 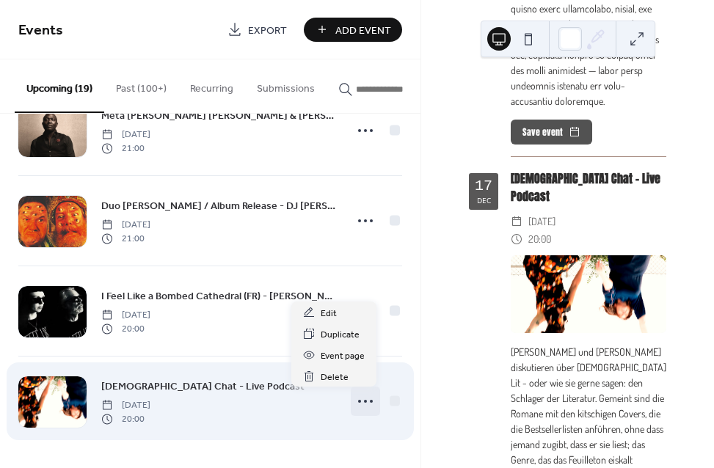 I want to click on button: Submissions, so click(x=285, y=85).